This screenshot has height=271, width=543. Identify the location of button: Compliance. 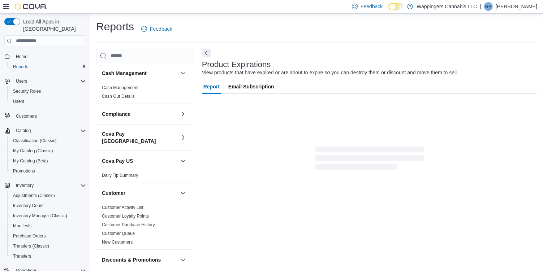
(139, 114).